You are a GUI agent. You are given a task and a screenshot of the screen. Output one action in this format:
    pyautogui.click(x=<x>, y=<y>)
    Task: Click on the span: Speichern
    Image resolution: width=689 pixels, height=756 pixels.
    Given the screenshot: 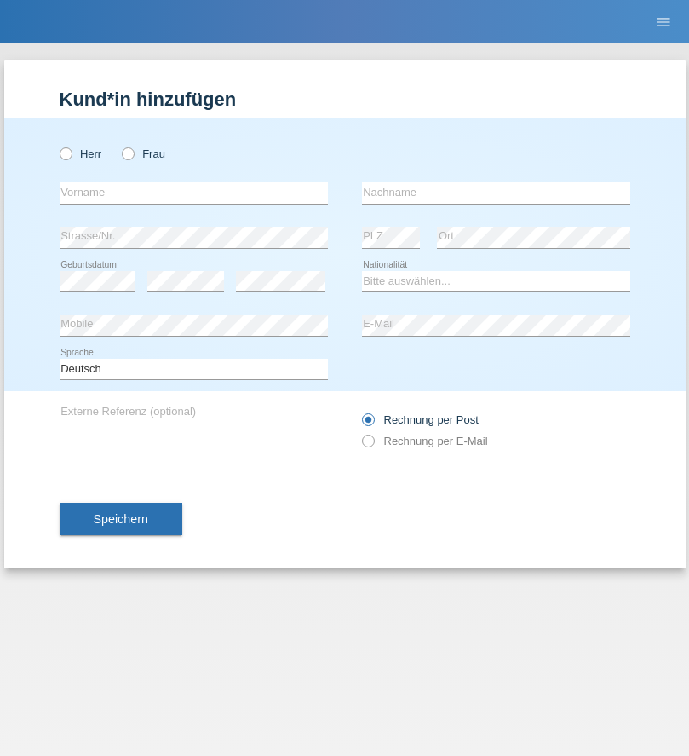 What is the action you would take?
    pyautogui.click(x=121, y=519)
    